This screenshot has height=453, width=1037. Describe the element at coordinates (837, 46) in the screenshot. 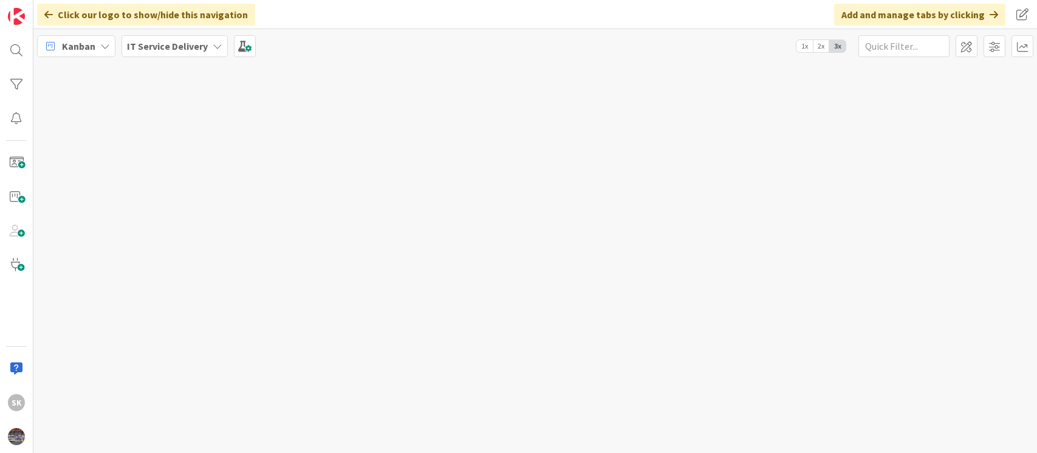

I see `span: 3x` at that location.